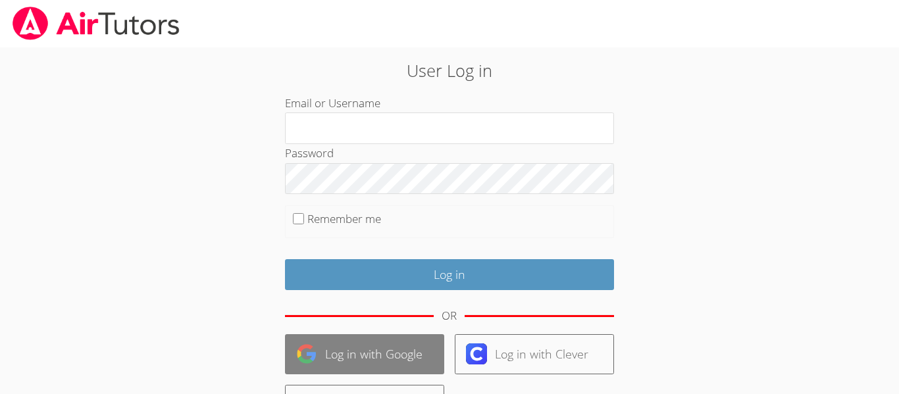  What do you see at coordinates (449, 70) in the screenshot?
I see `h2: User Log in` at bounding box center [449, 70].